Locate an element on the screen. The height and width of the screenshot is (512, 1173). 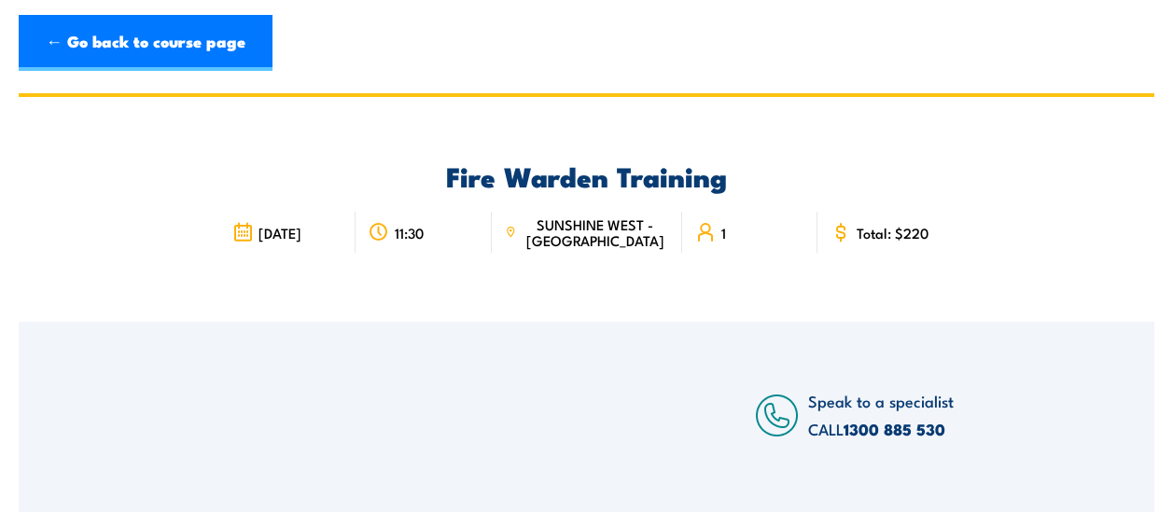
span: Speak to a specialist CALL is located at coordinates (881, 414).